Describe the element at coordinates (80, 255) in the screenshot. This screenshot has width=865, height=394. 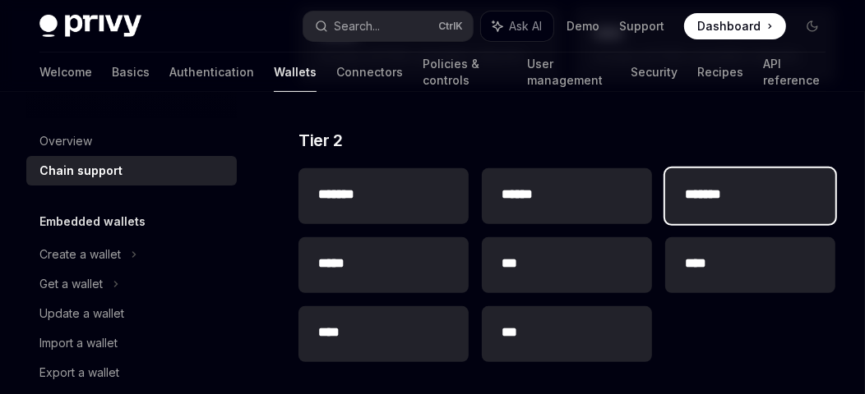
I see `div: Create a wallet` at that location.